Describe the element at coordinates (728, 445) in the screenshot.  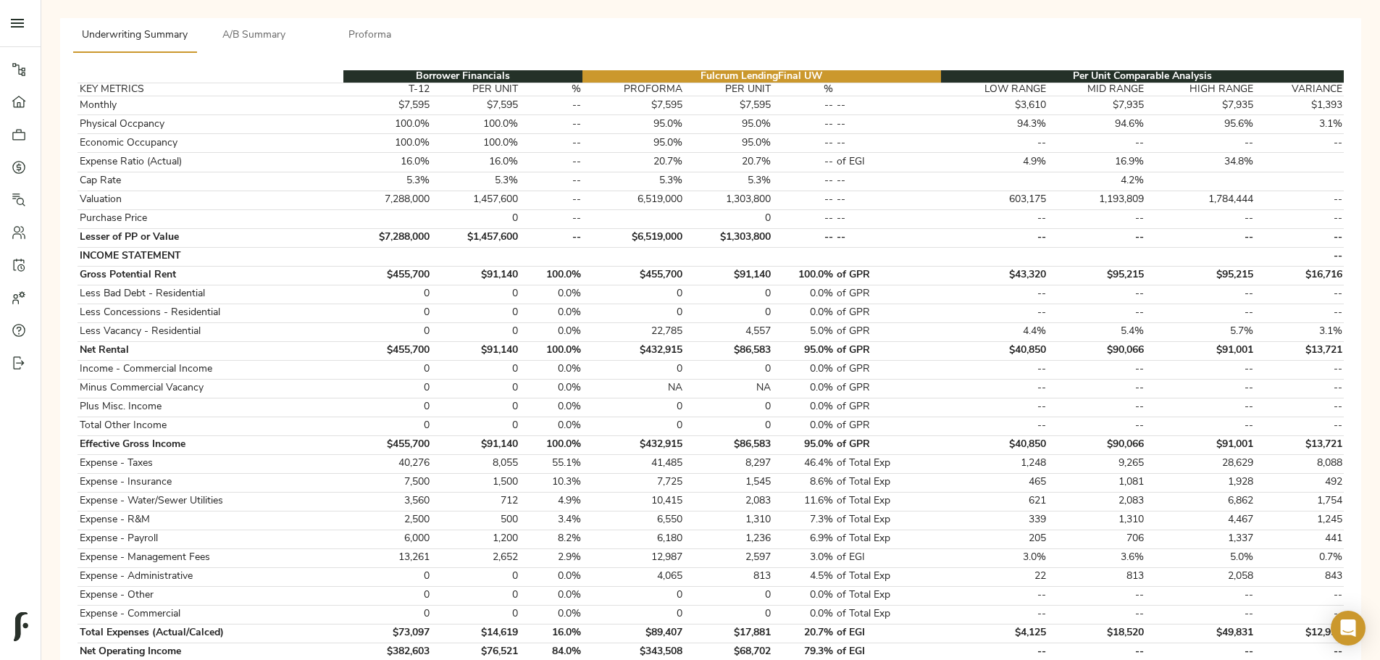
I see `td: $86,583` at that location.